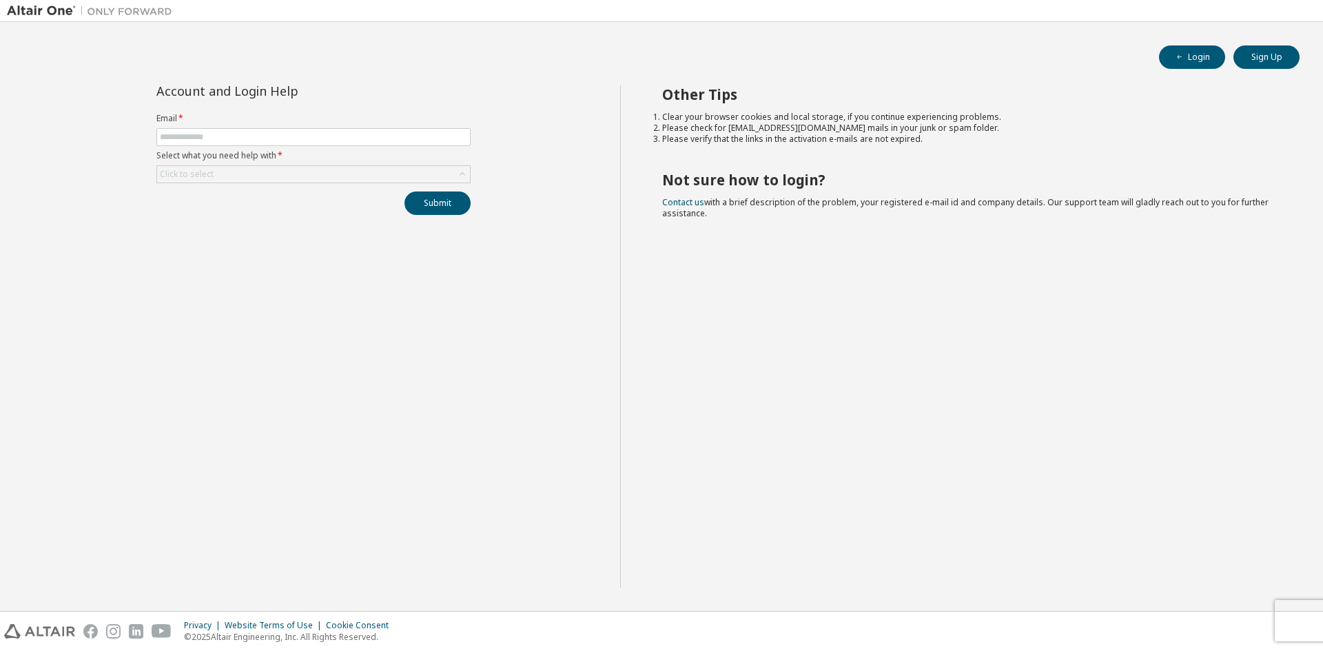  What do you see at coordinates (1192, 57) in the screenshot?
I see `button: Login` at bounding box center [1192, 57].